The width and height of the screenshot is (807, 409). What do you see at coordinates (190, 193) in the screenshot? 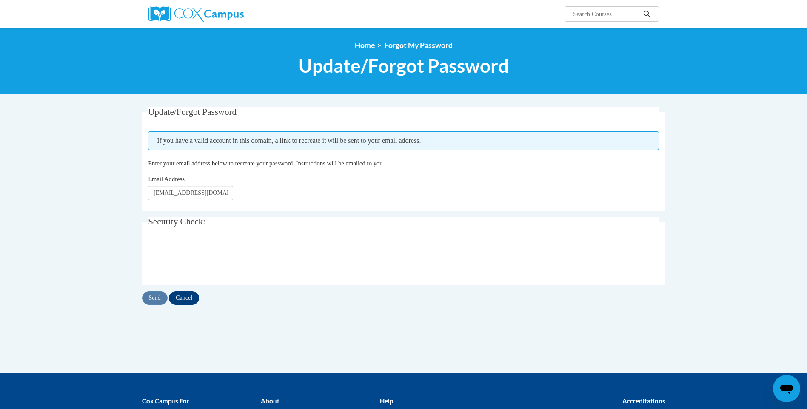
I see `input: Email` at bounding box center [190, 193].